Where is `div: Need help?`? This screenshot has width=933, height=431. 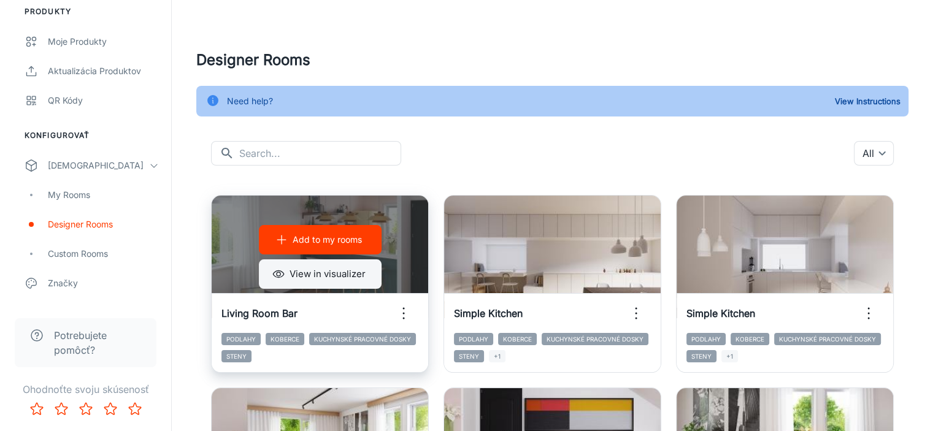 div: Need help? is located at coordinates (250, 101).